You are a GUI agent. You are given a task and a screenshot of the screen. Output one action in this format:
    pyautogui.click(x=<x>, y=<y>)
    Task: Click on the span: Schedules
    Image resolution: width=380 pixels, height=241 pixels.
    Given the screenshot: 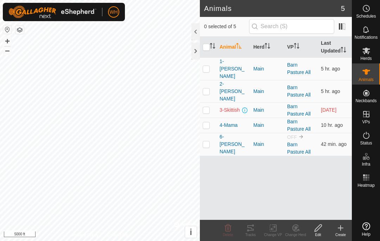 What is the action you would take?
    pyautogui.click(x=366, y=16)
    